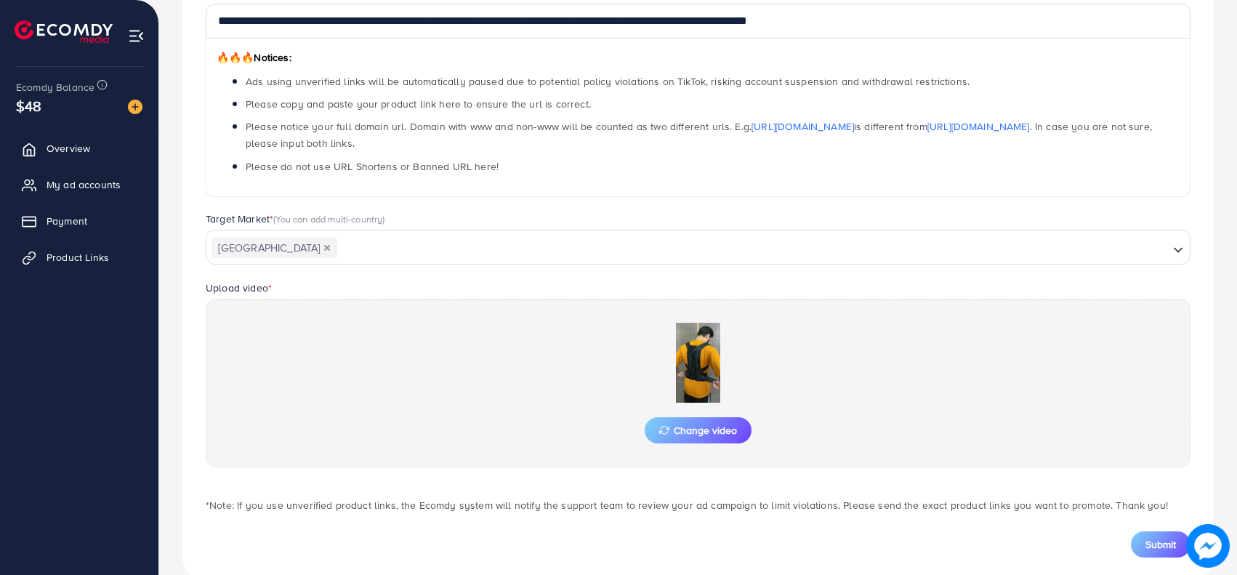 This screenshot has height=575, width=1237. What do you see at coordinates (67, 221) in the screenshot?
I see `span: Payment` at bounding box center [67, 221].